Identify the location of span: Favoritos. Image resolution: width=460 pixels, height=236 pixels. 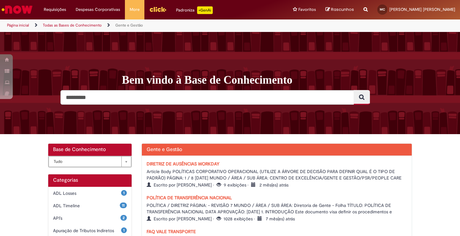
(307, 10).